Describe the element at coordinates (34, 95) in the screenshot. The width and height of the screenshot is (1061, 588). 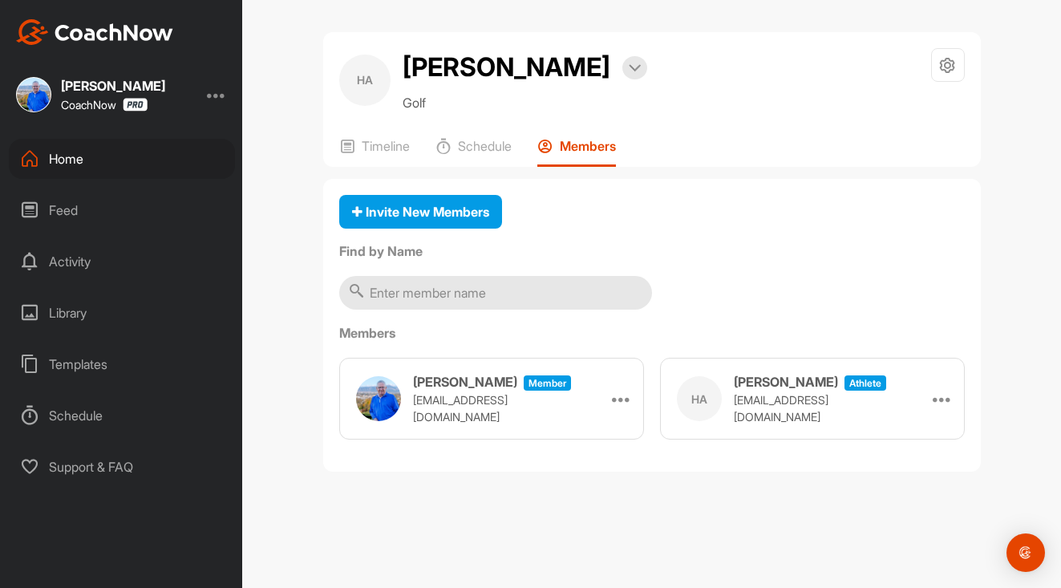
I see `img: 1bf2f548f11ab9d8b0c0beec4eb3eb8a.jpg` at that location.